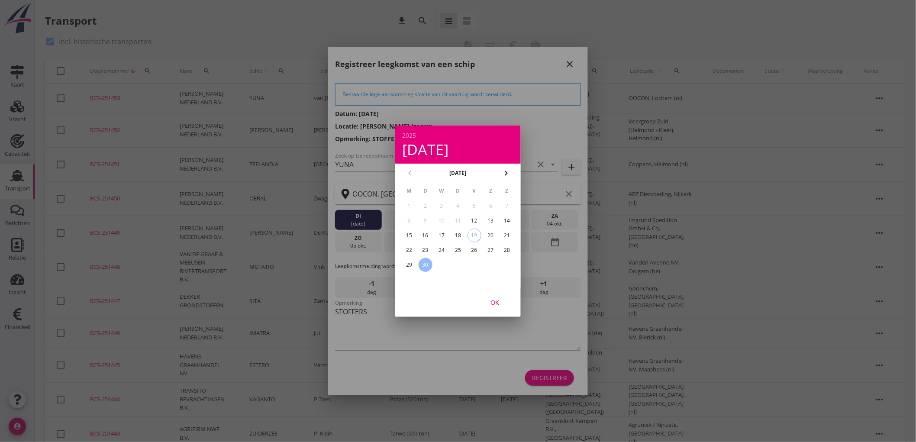 This screenshot has width=916, height=442. I want to click on div: 28, so click(507, 250).